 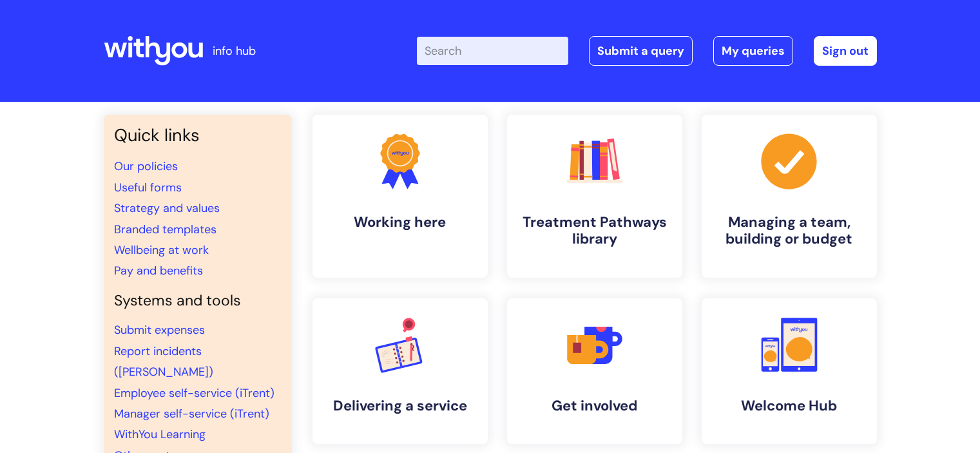 I want to click on a: Submit expenses, so click(x=159, y=330).